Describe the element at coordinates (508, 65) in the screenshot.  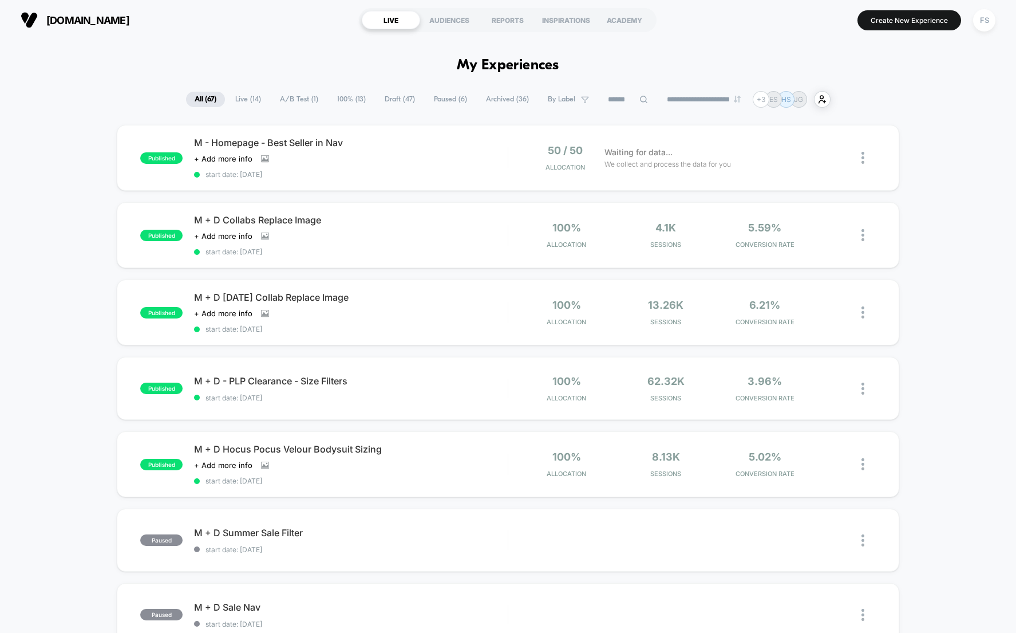
I see `h1: My Experiences` at that location.